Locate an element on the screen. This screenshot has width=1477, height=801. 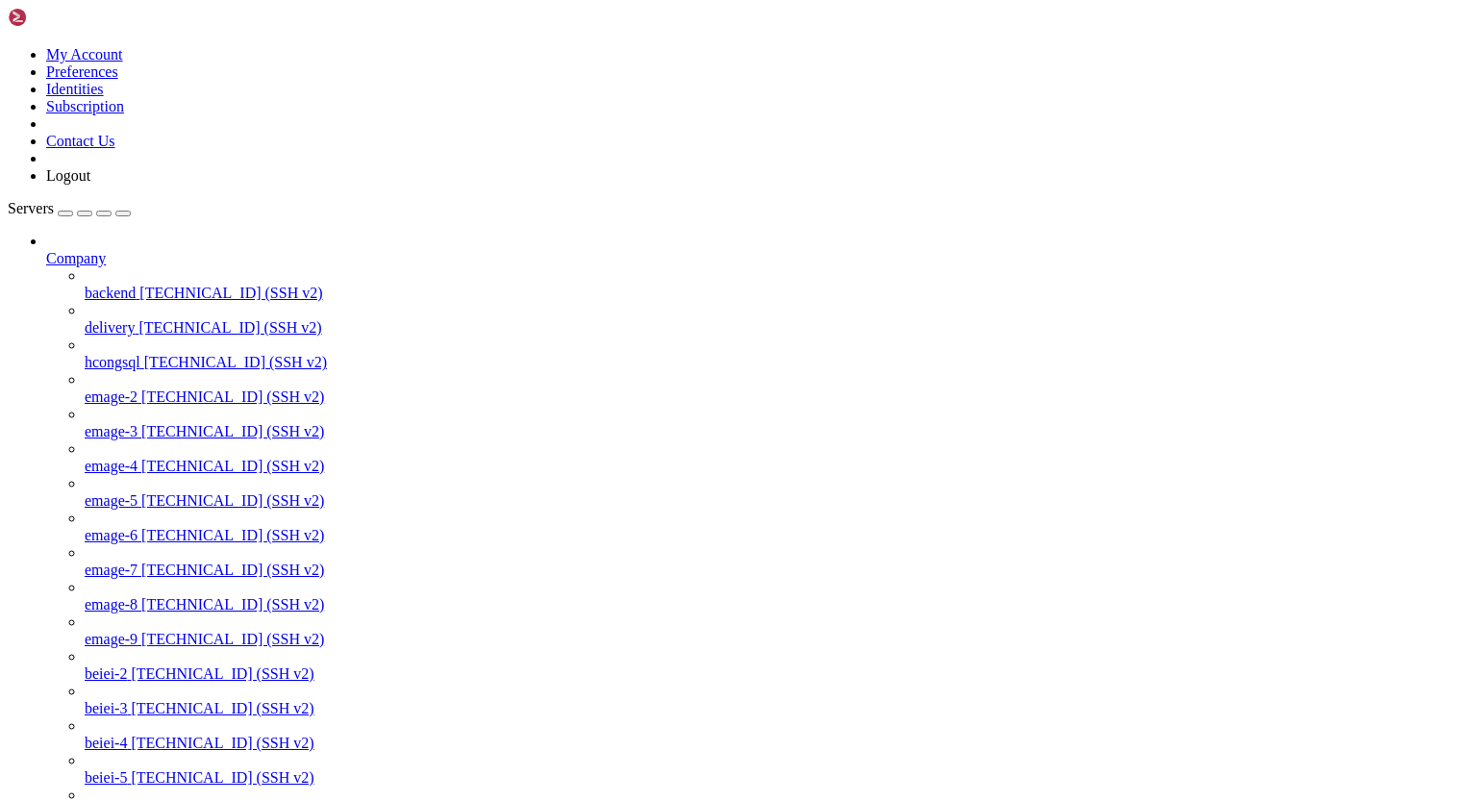
span: delivery is located at coordinates (110, 327).